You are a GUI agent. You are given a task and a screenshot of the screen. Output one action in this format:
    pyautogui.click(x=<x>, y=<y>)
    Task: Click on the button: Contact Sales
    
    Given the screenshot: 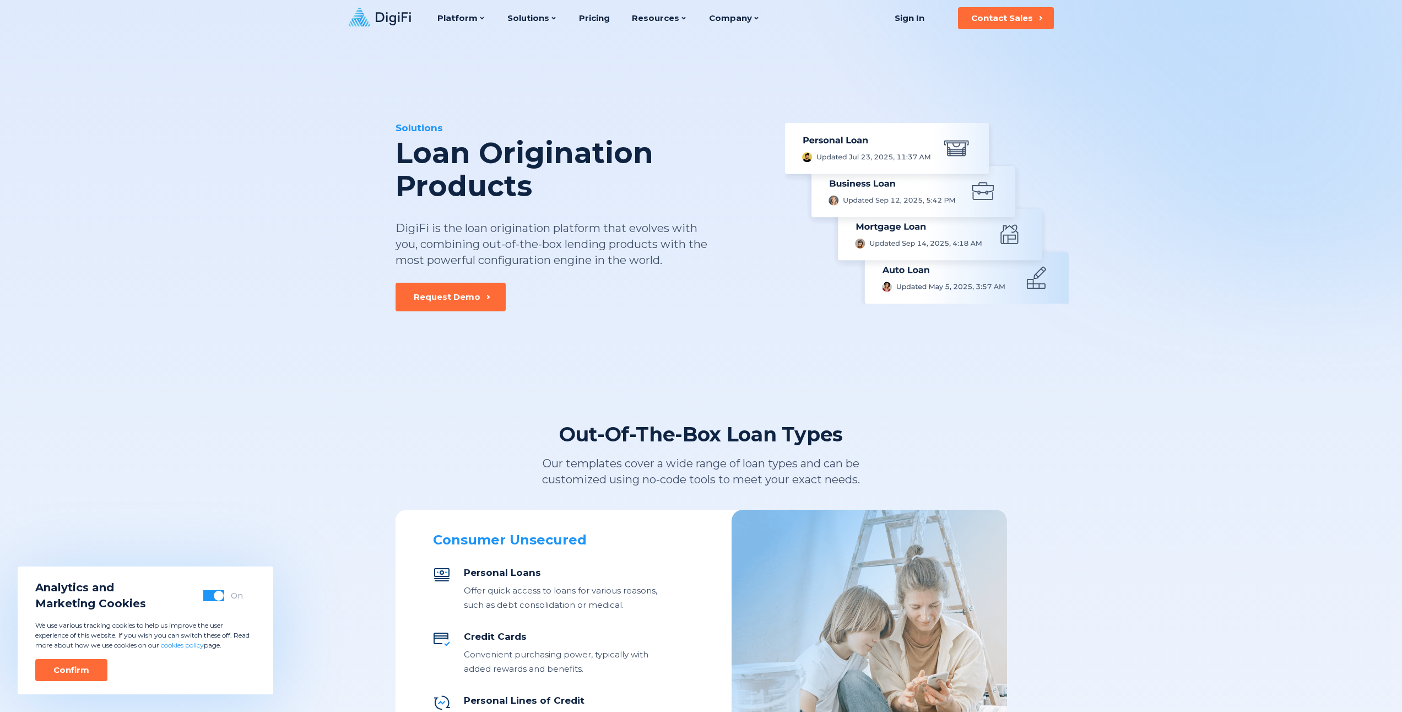 What is the action you would take?
    pyautogui.click(x=1006, y=18)
    